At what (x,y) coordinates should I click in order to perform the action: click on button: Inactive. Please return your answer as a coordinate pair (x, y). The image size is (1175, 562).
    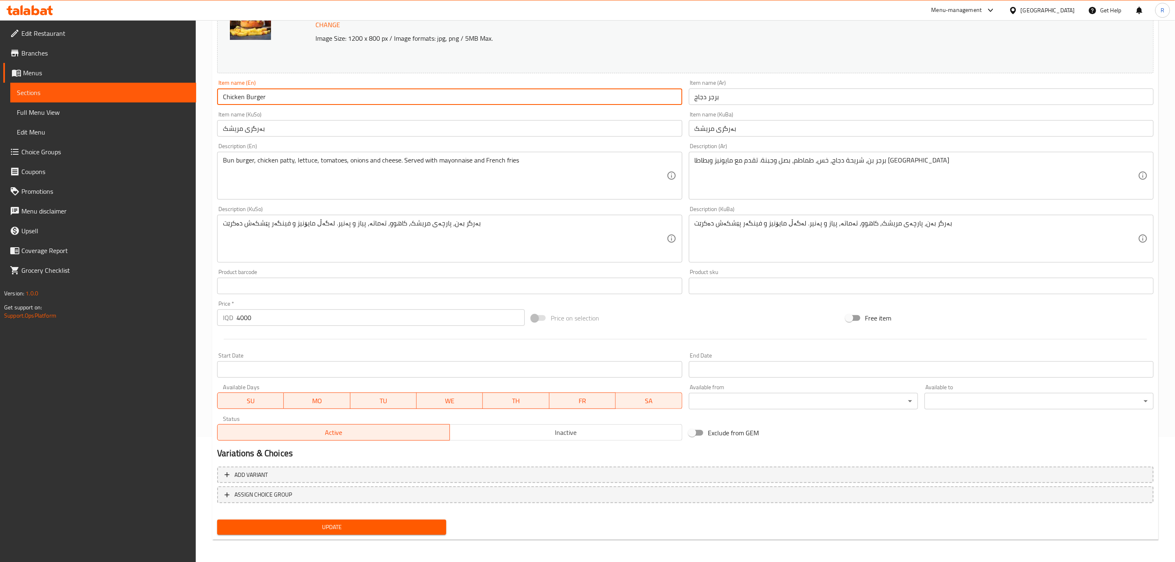
    Looking at the image, I should click on (566, 432).